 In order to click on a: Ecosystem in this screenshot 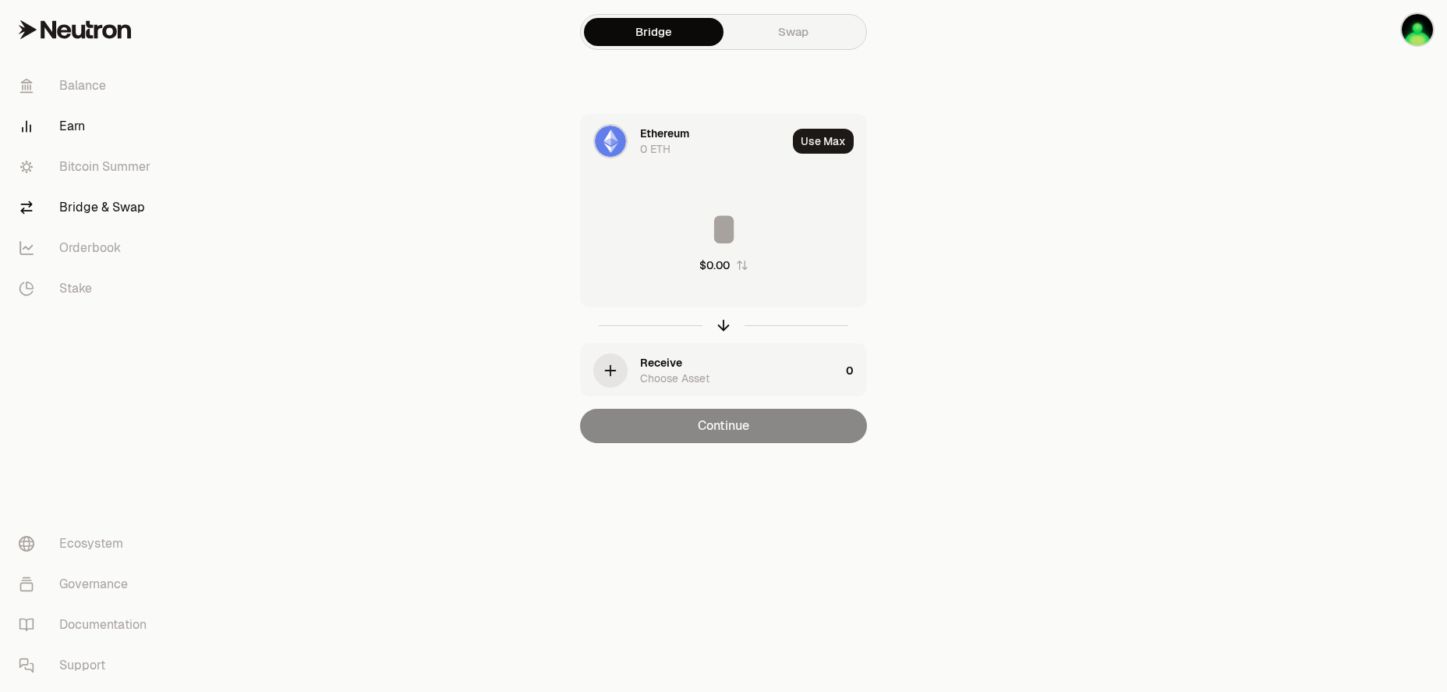, I will do `click(87, 543)`.